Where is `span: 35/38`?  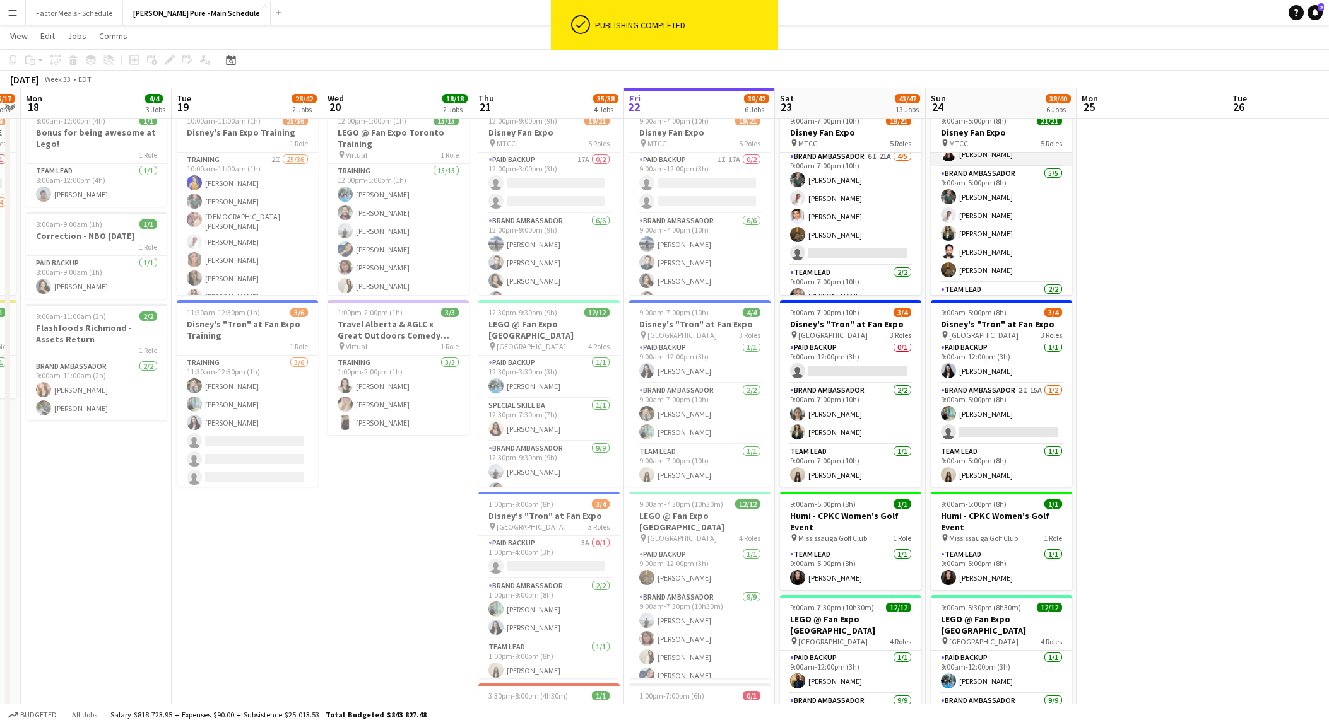
span: 35/38 is located at coordinates (606, 98).